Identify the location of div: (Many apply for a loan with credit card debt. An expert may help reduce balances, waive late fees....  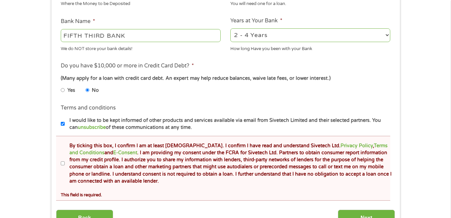
(225, 78).